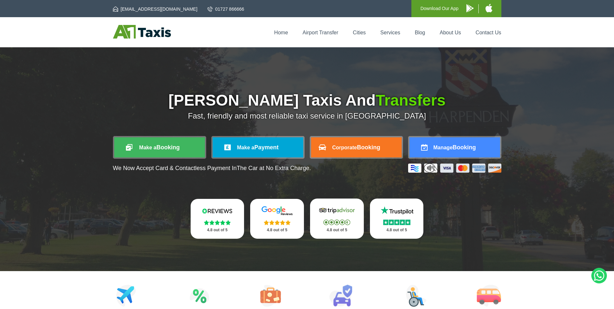  What do you see at coordinates (489, 8) in the screenshot?
I see `img: A1 Taxis iPhone App` at bounding box center [489, 8].